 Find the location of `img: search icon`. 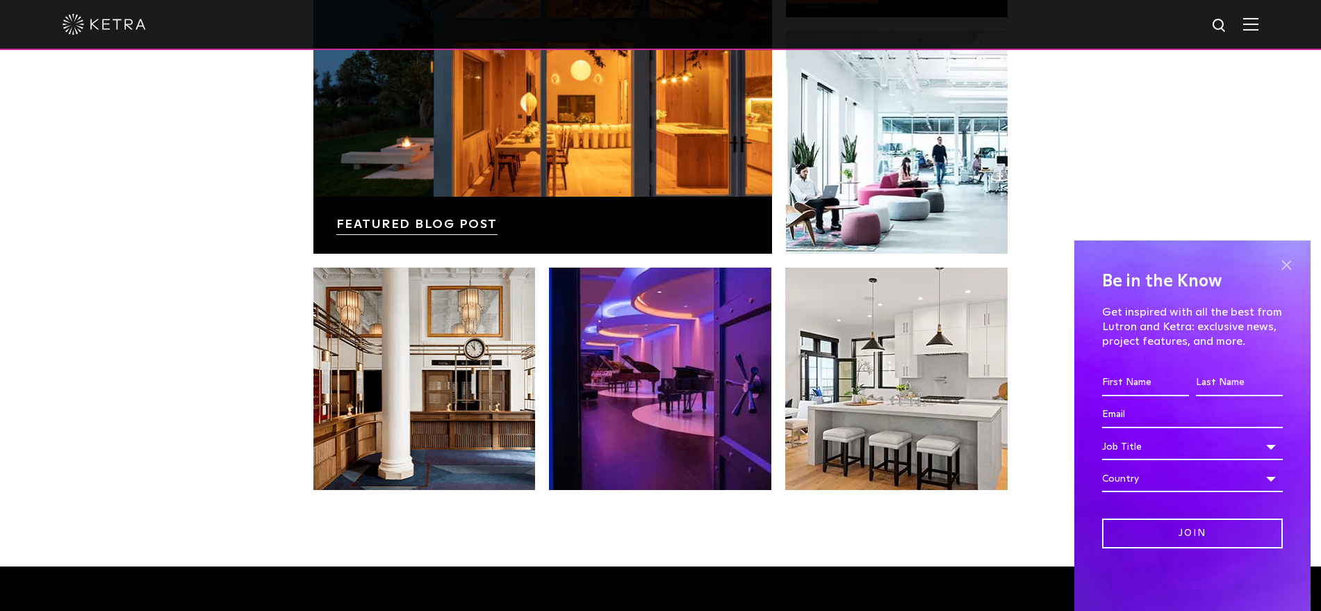

img: search icon is located at coordinates (1220, 26).